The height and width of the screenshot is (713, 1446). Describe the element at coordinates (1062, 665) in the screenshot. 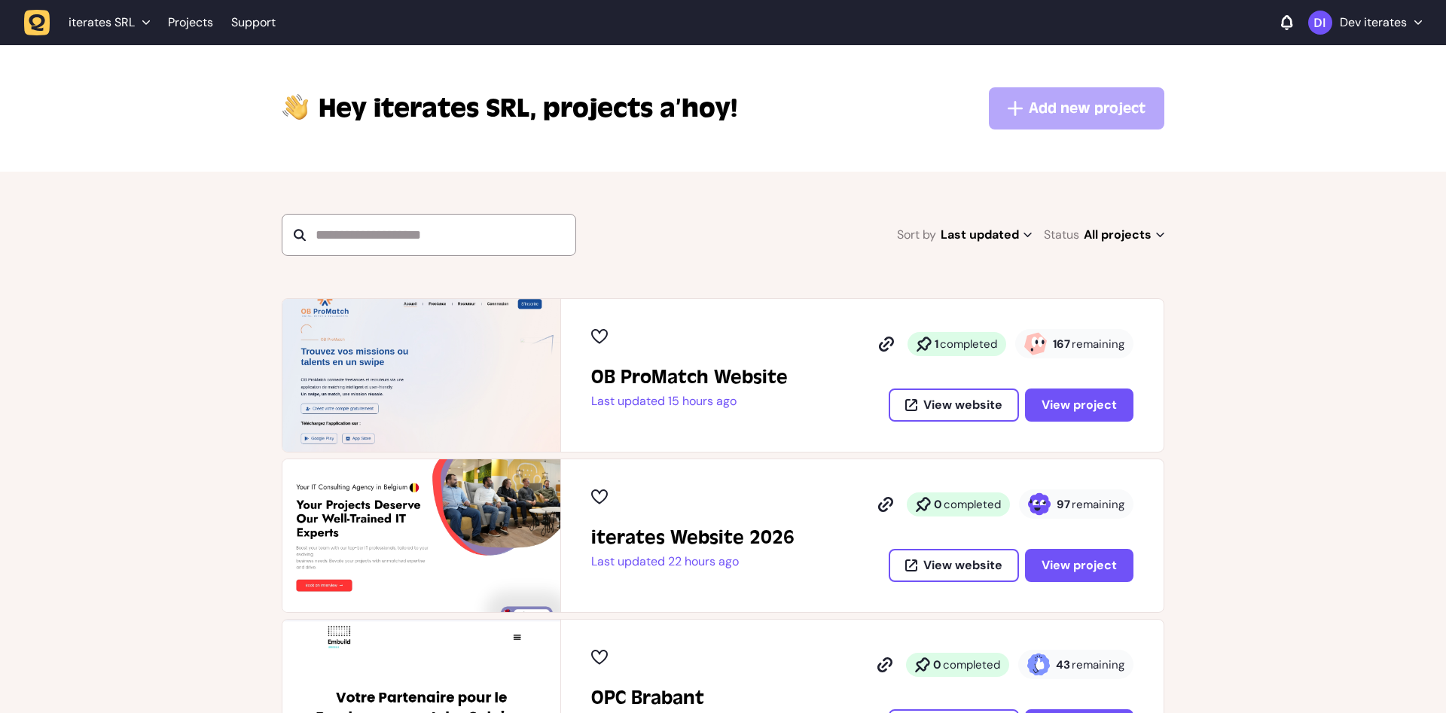

I see `strong: 43` at that location.